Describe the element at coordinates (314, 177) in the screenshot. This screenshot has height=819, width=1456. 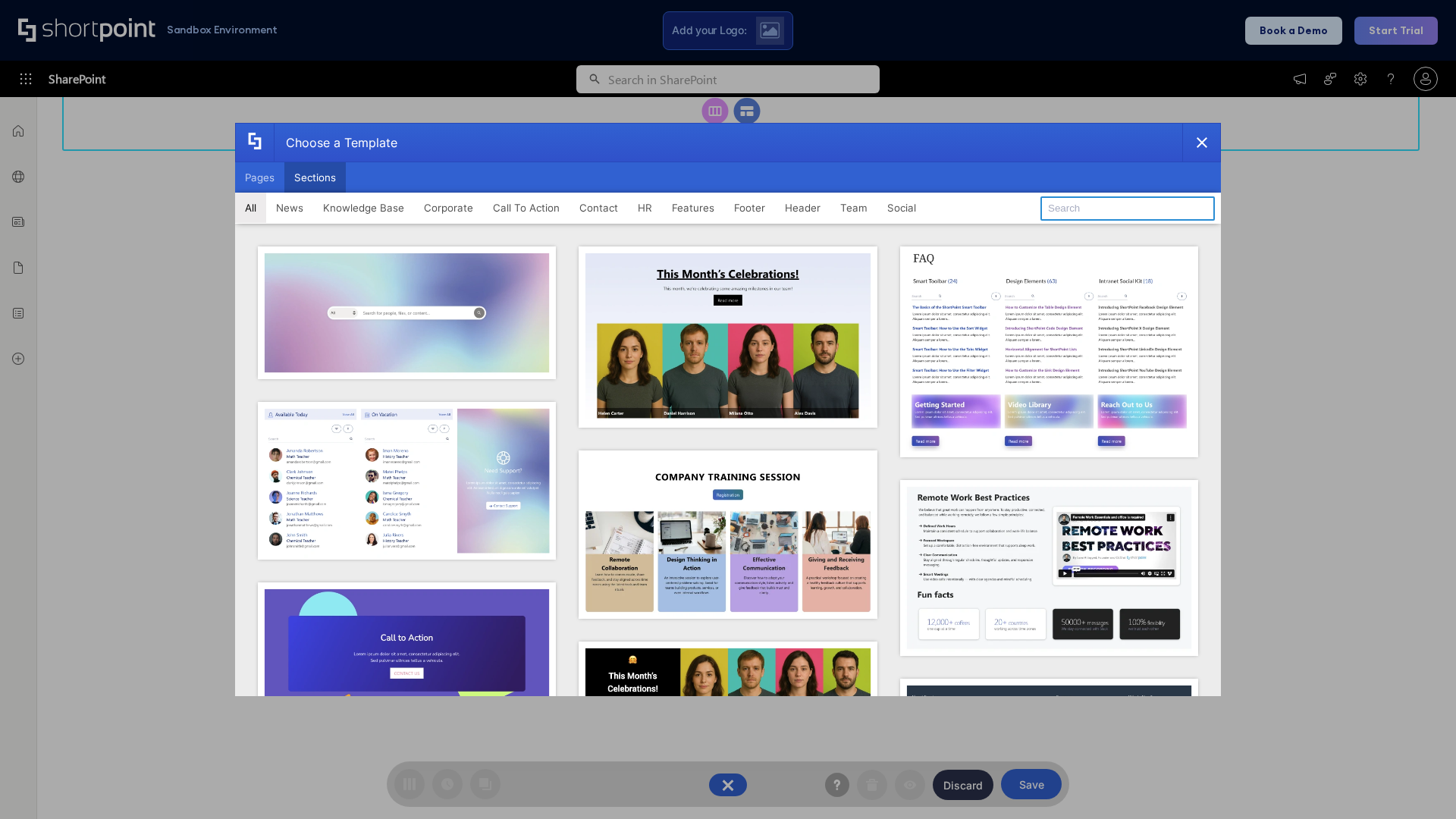
I see `button: Sections` at that location.